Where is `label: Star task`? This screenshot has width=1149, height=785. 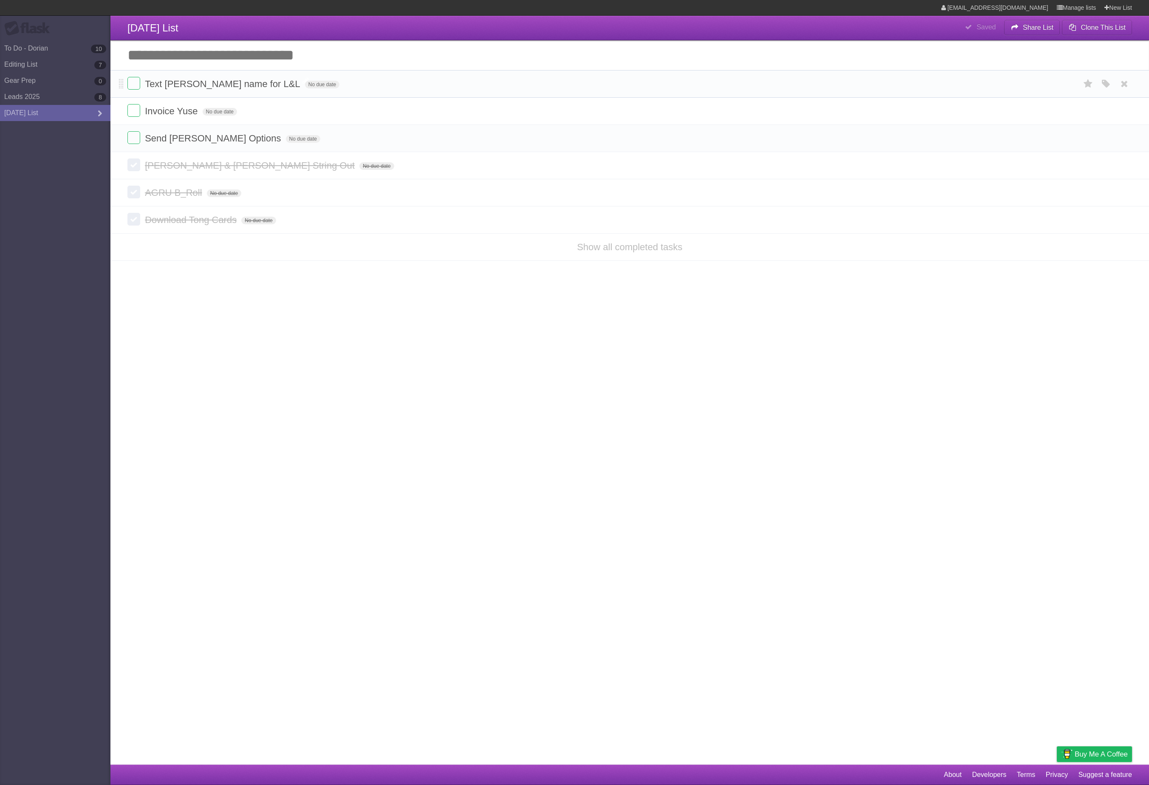 label: Star task is located at coordinates (1088, 84).